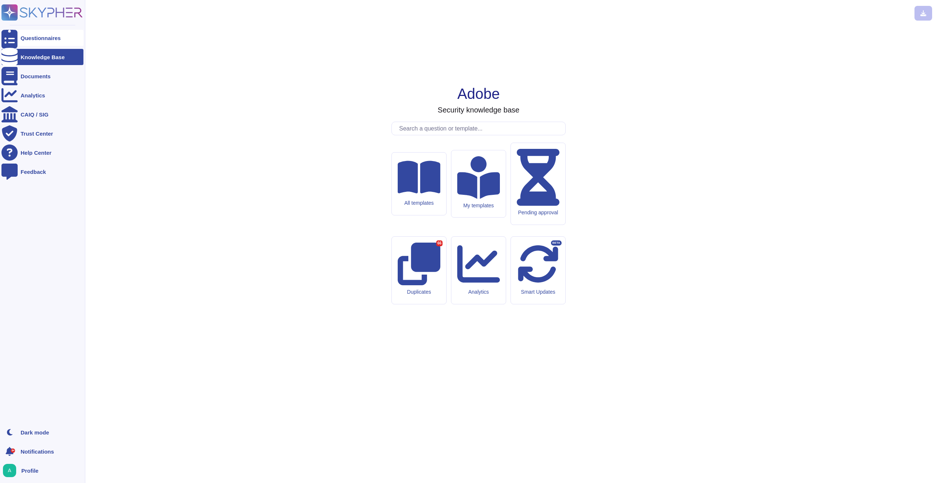 This screenshot has width=938, height=483. What do you see at coordinates (42, 172) in the screenshot?
I see `a: Feedback` at bounding box center [42, 172].